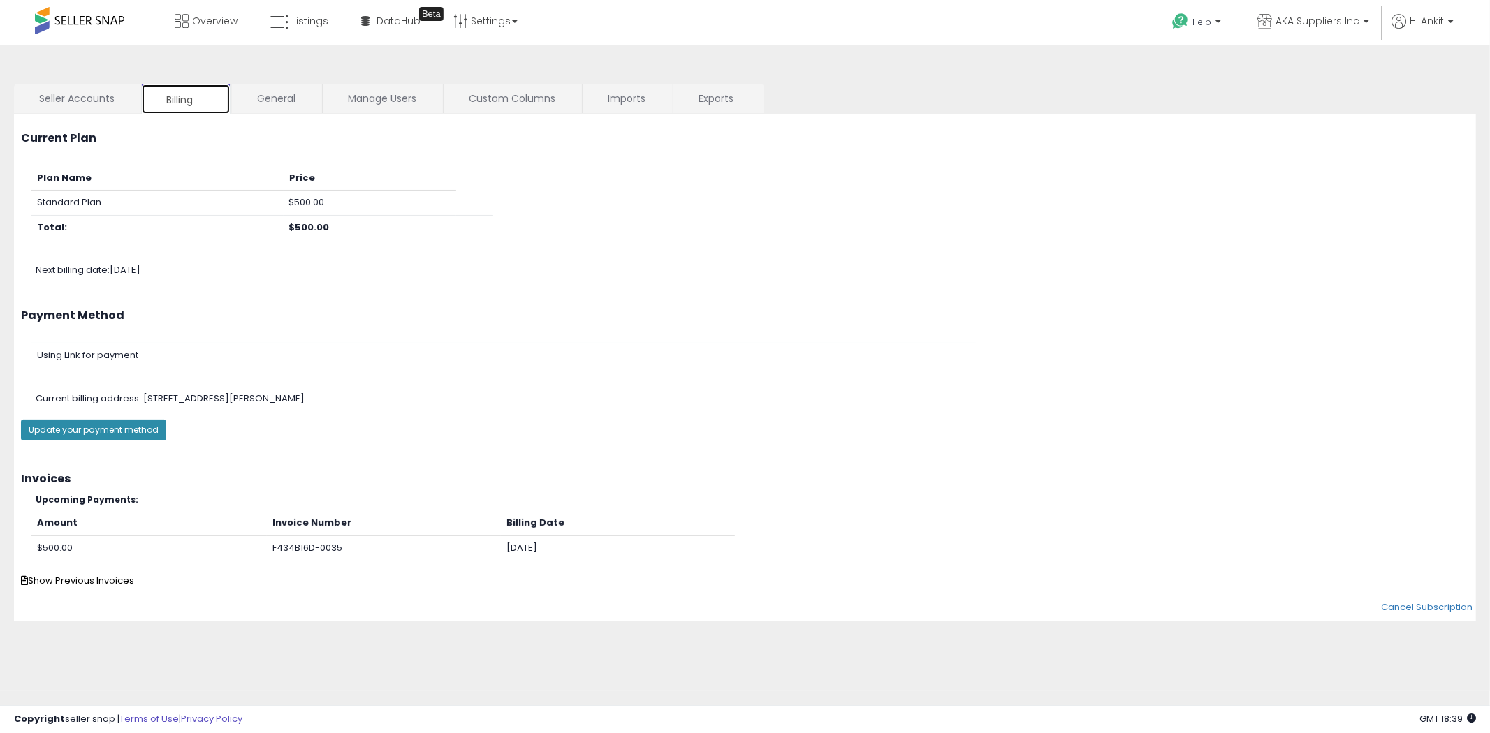  I want to click on th: Billing Date, so click(618, 523).